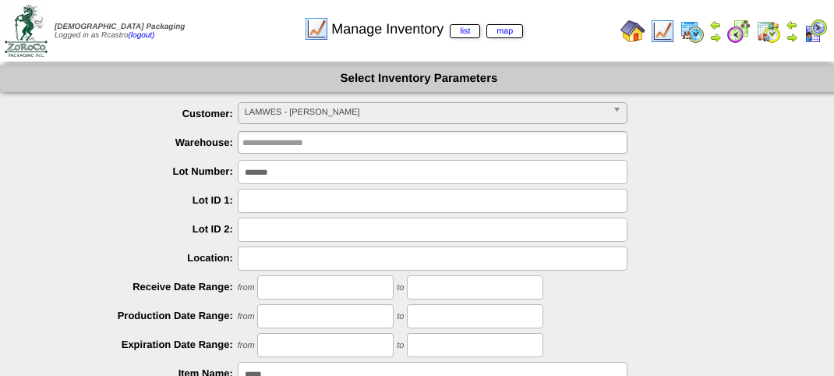 The height and width of the screenshot is (376, 834). Describe the element at coordinates (427, 29) in the screenshot. I see `span: Manage Inventory` at that location.